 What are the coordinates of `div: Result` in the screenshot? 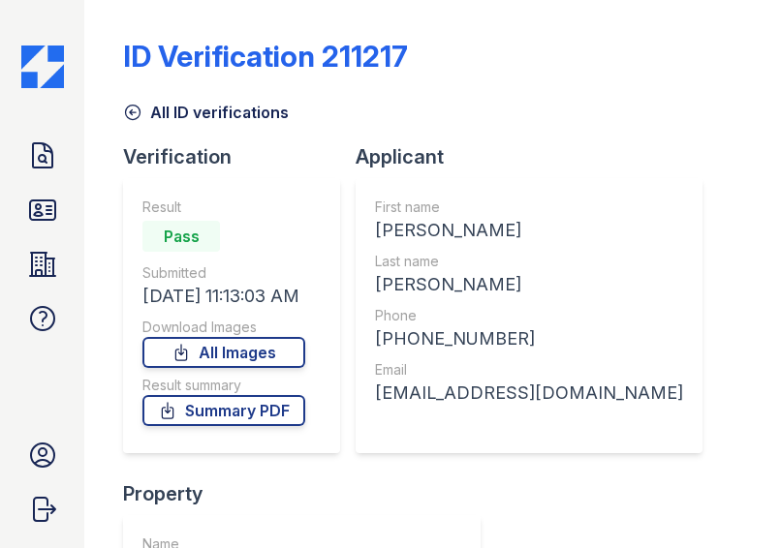 It's located at (224, 207).